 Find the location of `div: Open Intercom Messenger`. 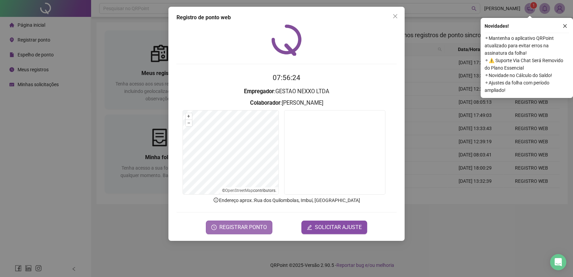

div: Open Intercom Messenger is located at coordinates (558, 262).